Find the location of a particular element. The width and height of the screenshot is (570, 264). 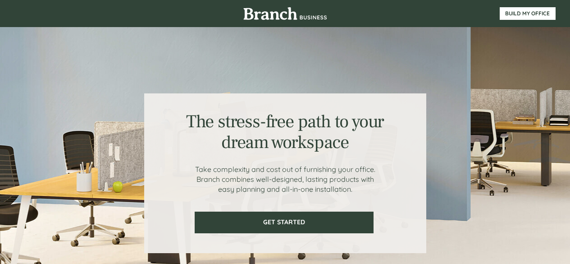

span: The stress-free path to your dream workspace is located at coordinates (285, 132).